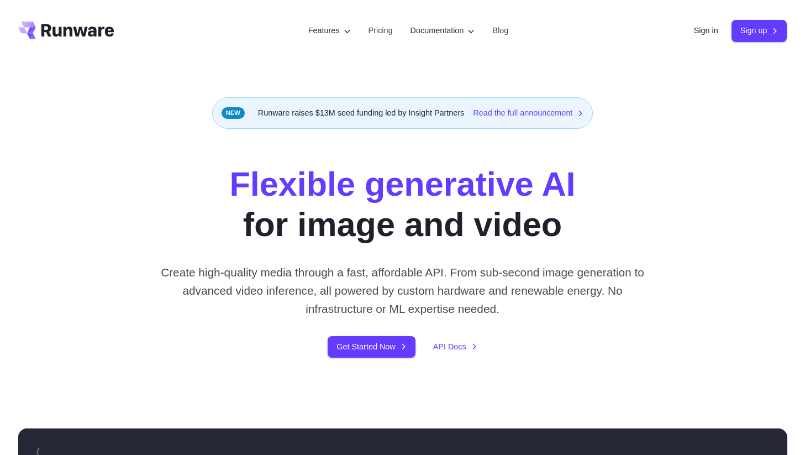 The width and height of the screenshot is (805, 455). I want to click on label: Features, so click(329, 30).